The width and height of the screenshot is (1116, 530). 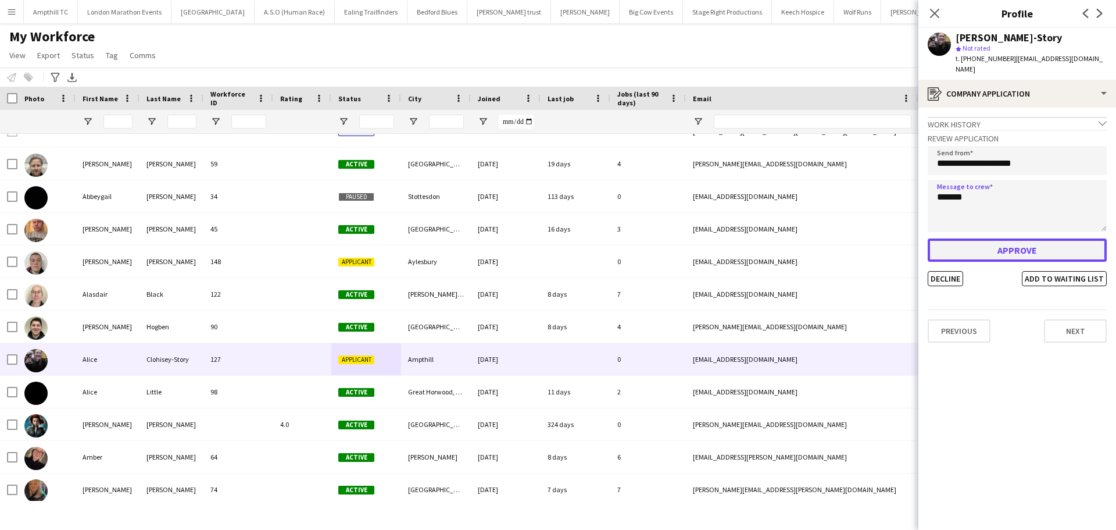 What do you see at coordinates (238, 163) in the screenshot?
I see `div: 59` at bounding box center [238, 163].